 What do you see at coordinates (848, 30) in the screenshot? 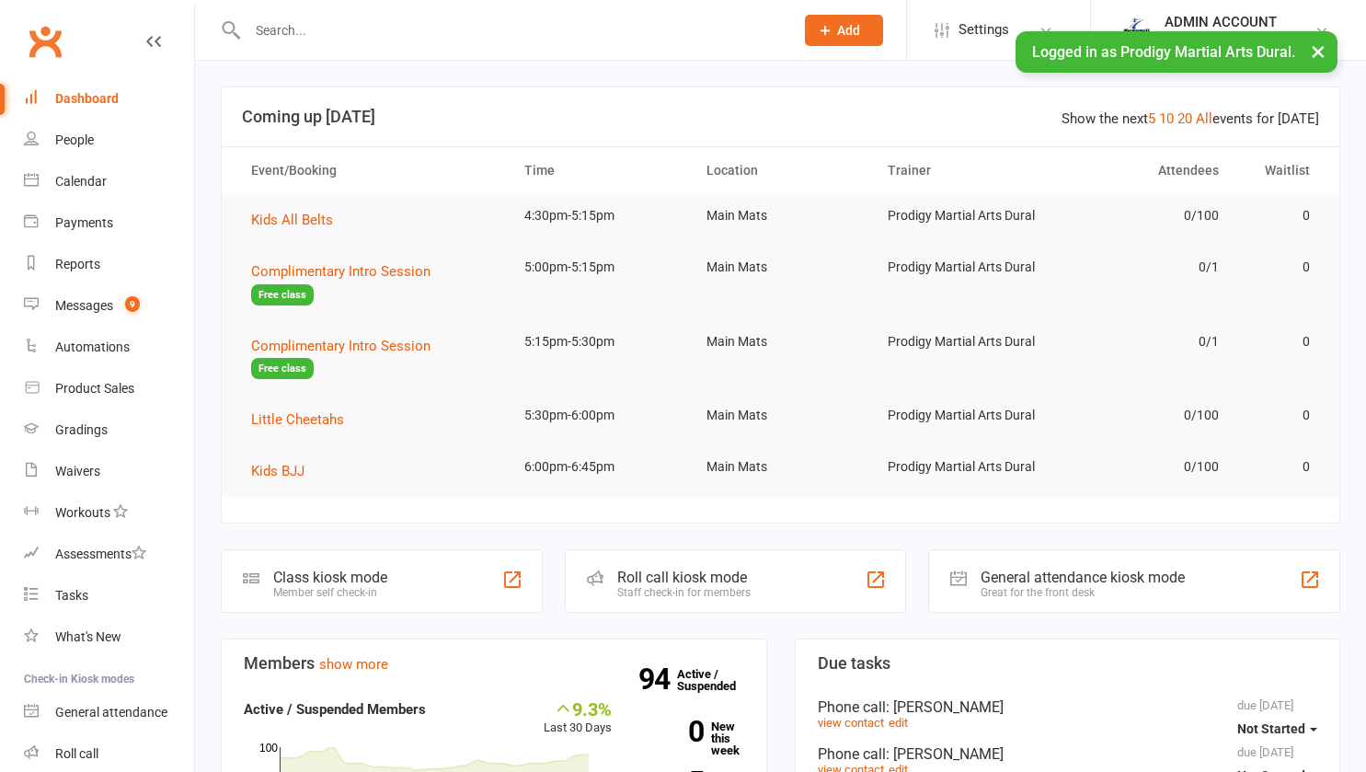
I see `span: Add` at bounding box center [848, 30].